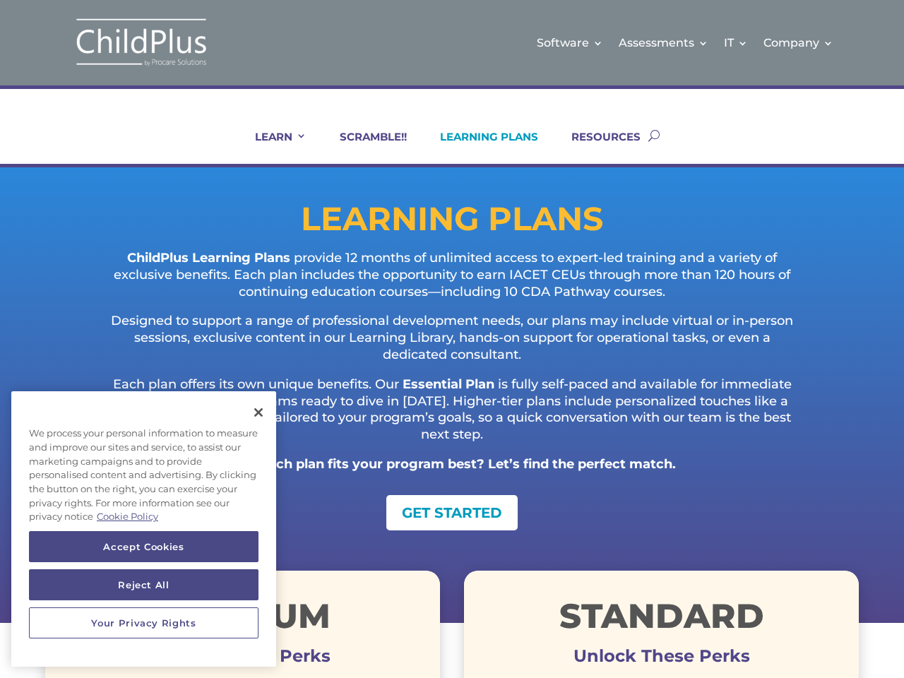 Image resolution: width=904 pixels, height=678 pixels. What do you see at coordinates (570, 42) in the screenshot?
I see `a: Software` at bounding box center [570, 42].